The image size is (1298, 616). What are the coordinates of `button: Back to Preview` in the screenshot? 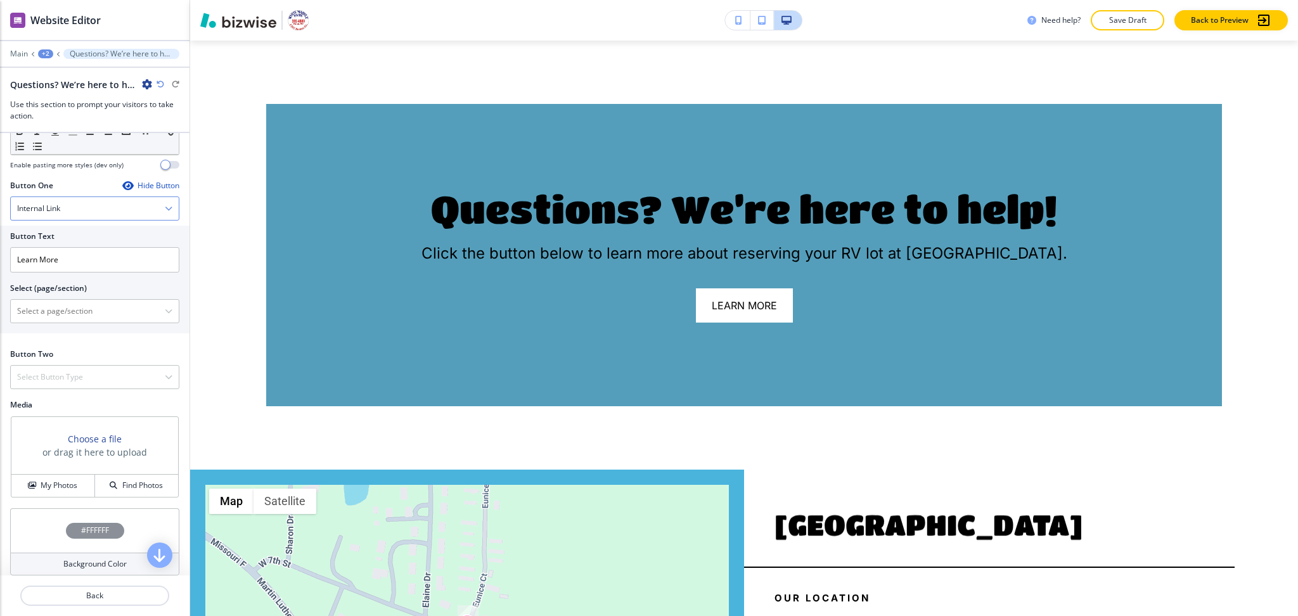 It's located at (1231, 20).